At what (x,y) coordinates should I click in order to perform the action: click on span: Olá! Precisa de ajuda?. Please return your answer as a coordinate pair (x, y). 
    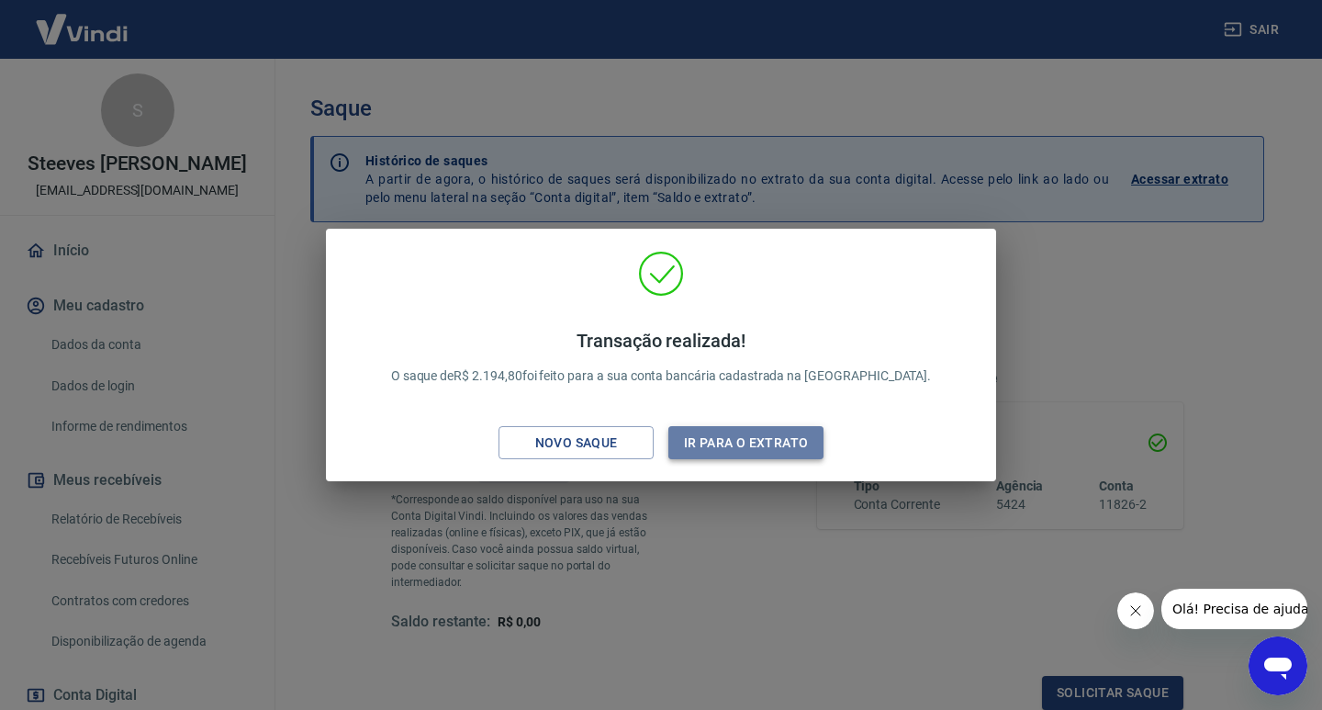
    Looking at the image, I should click on (83, 20).